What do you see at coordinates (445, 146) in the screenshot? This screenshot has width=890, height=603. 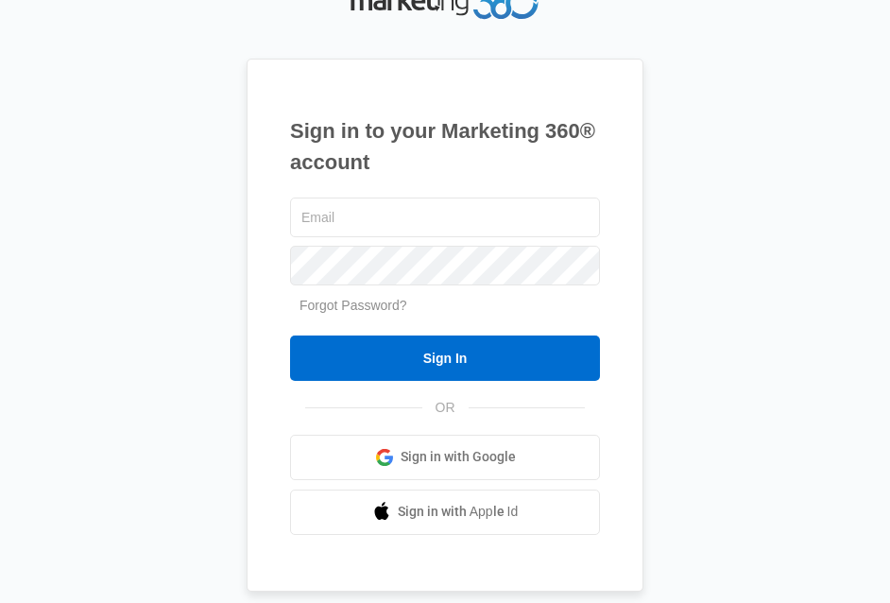 I see `h1: Sign in to your Marketing 360® account` at bounding box center [445, 146].